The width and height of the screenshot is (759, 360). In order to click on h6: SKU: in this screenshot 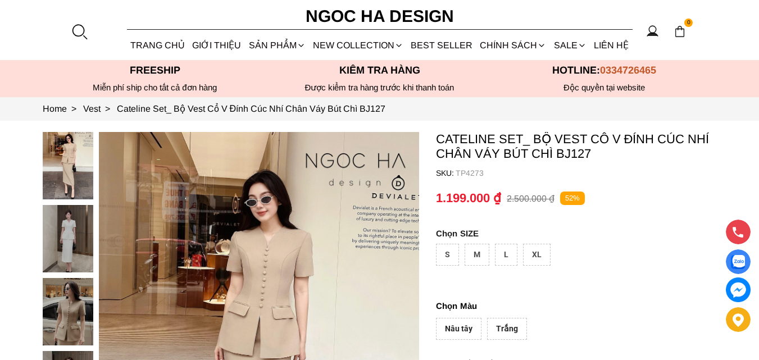, I will do `click(445, 173)`.